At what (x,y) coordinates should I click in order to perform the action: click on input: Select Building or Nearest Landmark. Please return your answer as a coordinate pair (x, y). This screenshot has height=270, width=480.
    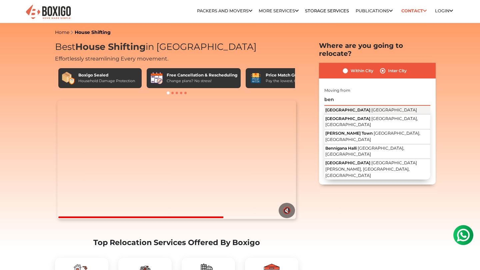
    Looking at the image, I should click on (377, 100).